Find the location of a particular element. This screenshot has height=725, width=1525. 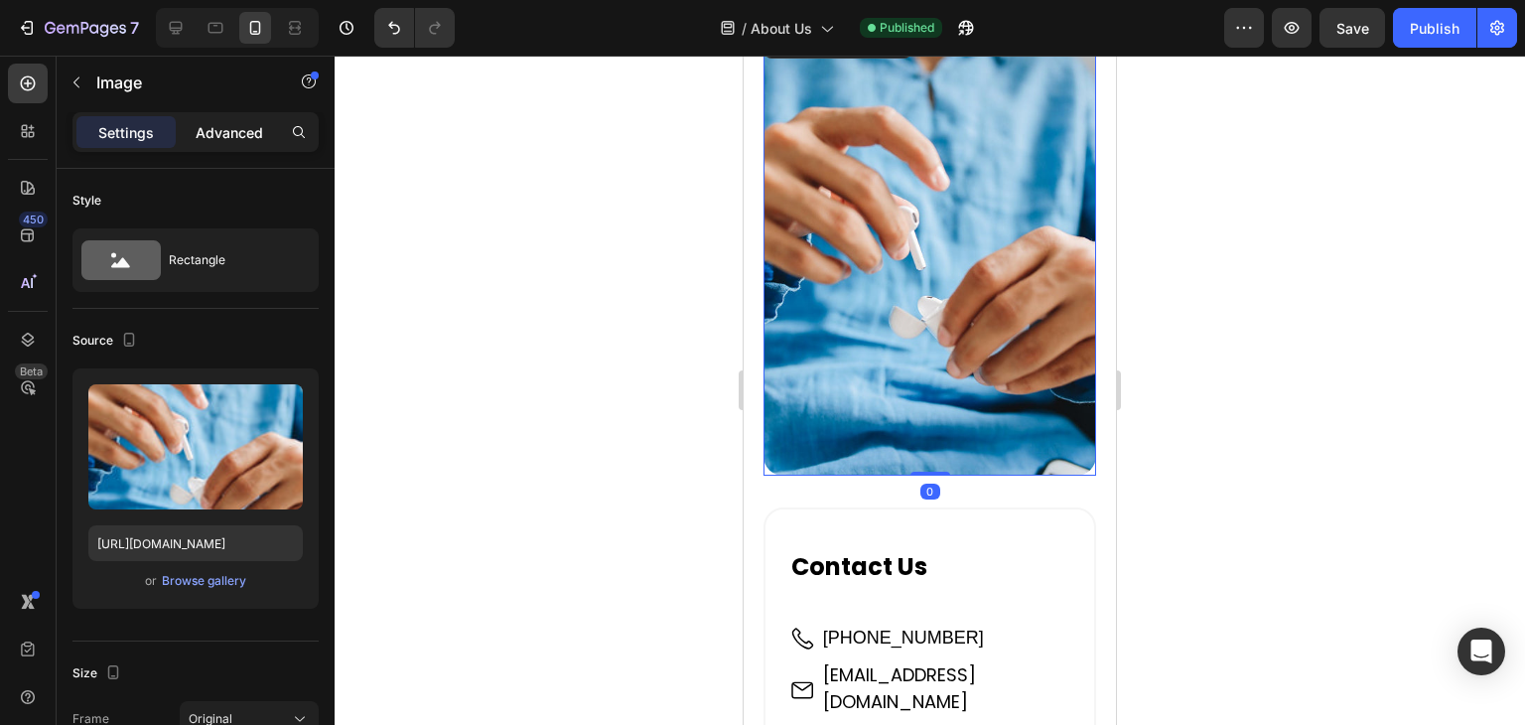

div: 450 is located at coordinates (33, 219).